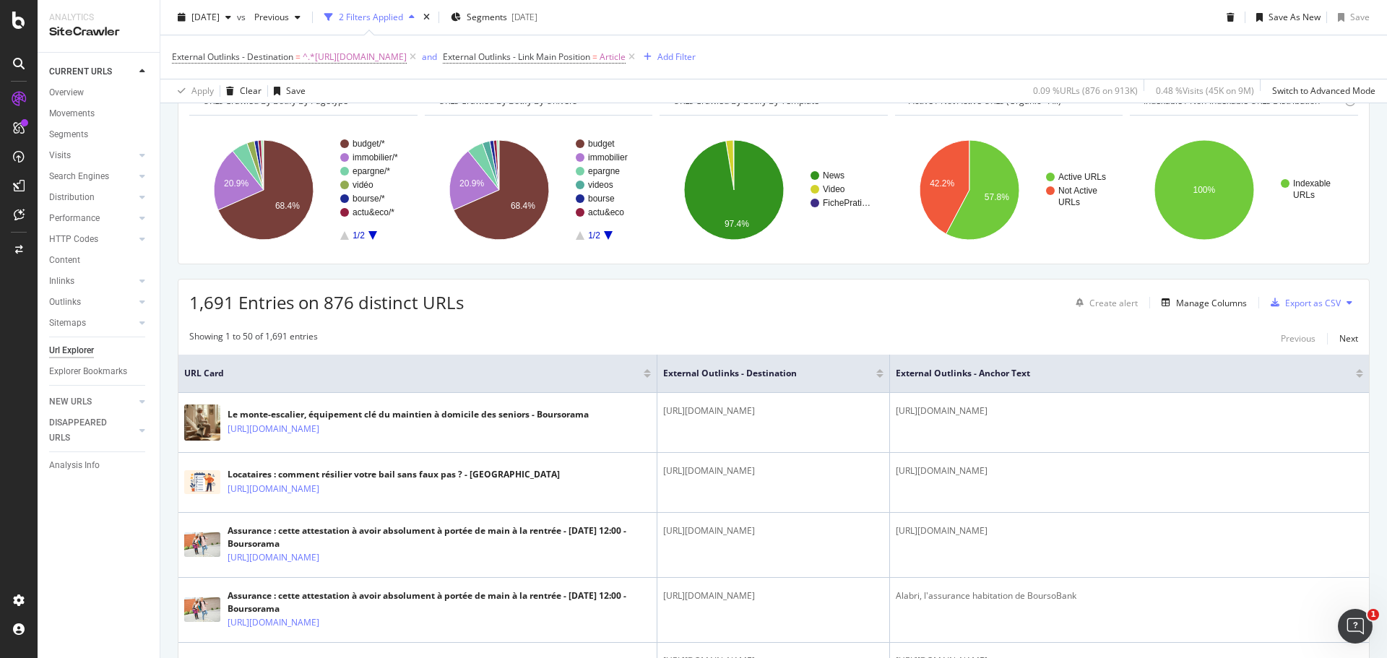  What do you see at coordinates (429, 56) in the screenshot?
I see `div: and` at bounding box center [429, 56].